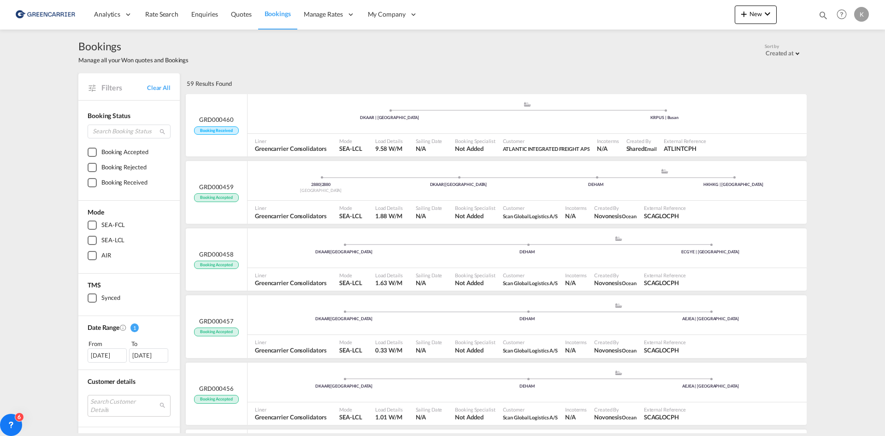 The image size is (885, 436). Describe the element at coordinates (129, 381) in the screenshot. I see `div: Customer details` at that location.